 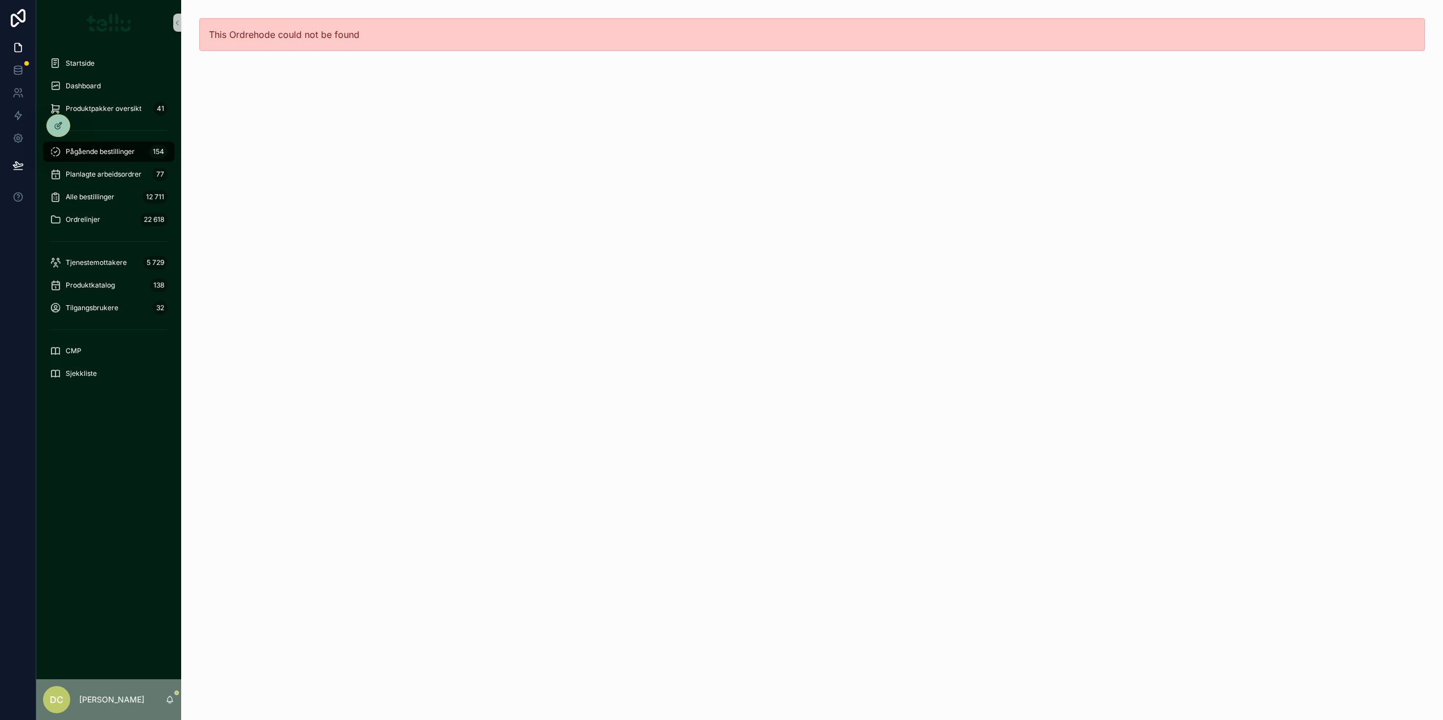 What do you see at coordinates (74, 351) in the screenshot?
I see `span: CMP` at bounding box center [74, 351].